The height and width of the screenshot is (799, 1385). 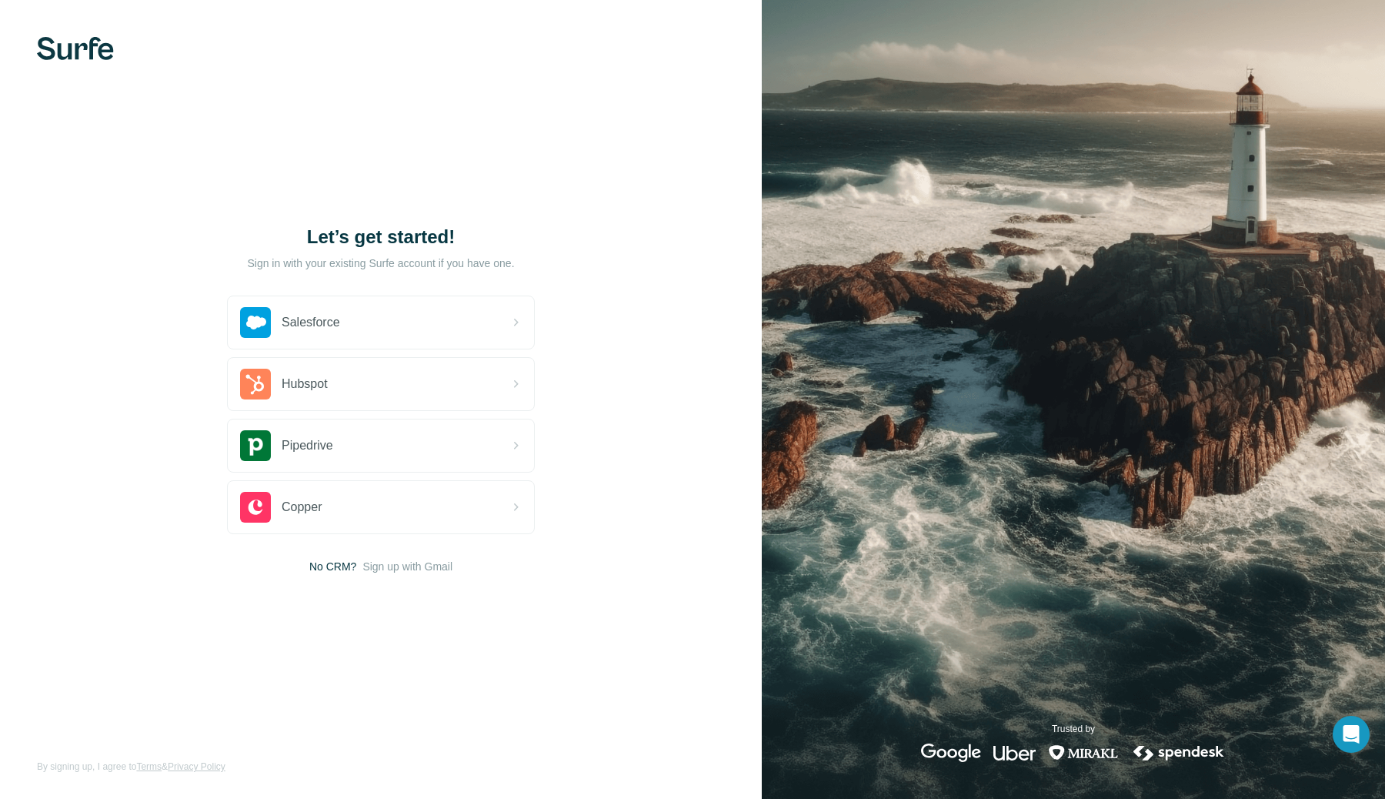 What do you see at coordinates (407, 566) in the screenshot?
I see `button: Sign up with Gmail` at bounding box center [407, 566].